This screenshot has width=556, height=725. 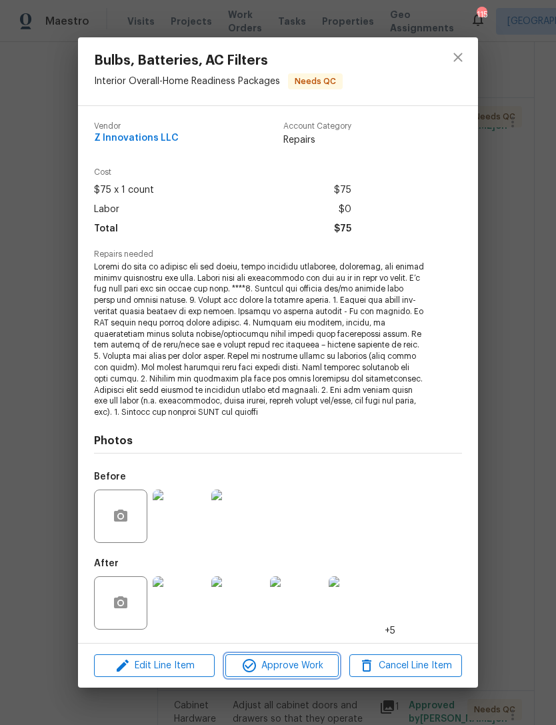 What do you see at coordinates (406, 666) in the screenshot?
I see `button: Cancel Line Item` at bounding box center [406, 666].